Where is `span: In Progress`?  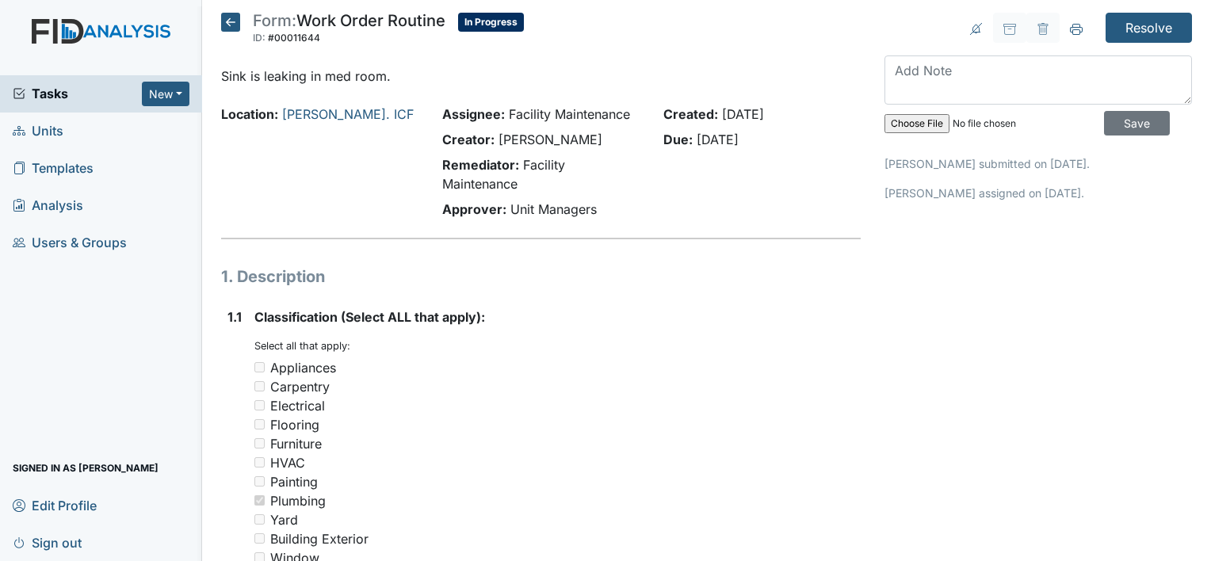
span: In Progress is located at coordinates (491, 22).